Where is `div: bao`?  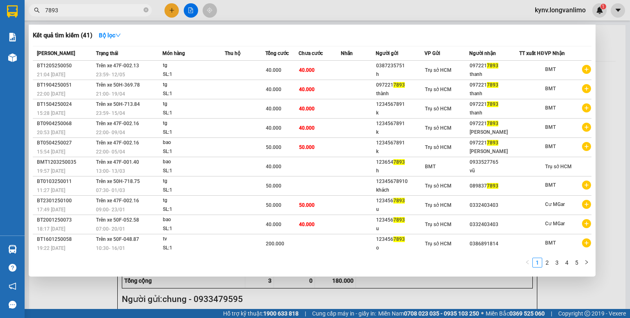
div: bao is located at coordinates (193, 143).